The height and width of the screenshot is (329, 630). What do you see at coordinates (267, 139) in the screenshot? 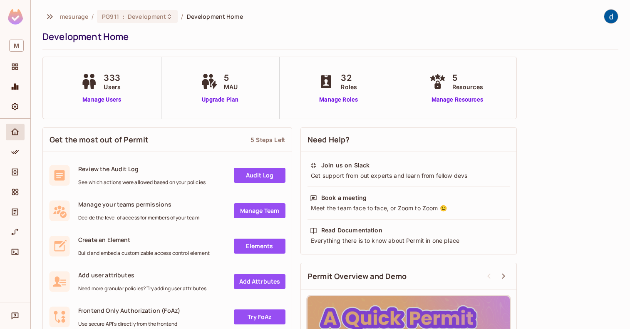
I see `div: 5 Steps Left` at bounding box center [267, 139].